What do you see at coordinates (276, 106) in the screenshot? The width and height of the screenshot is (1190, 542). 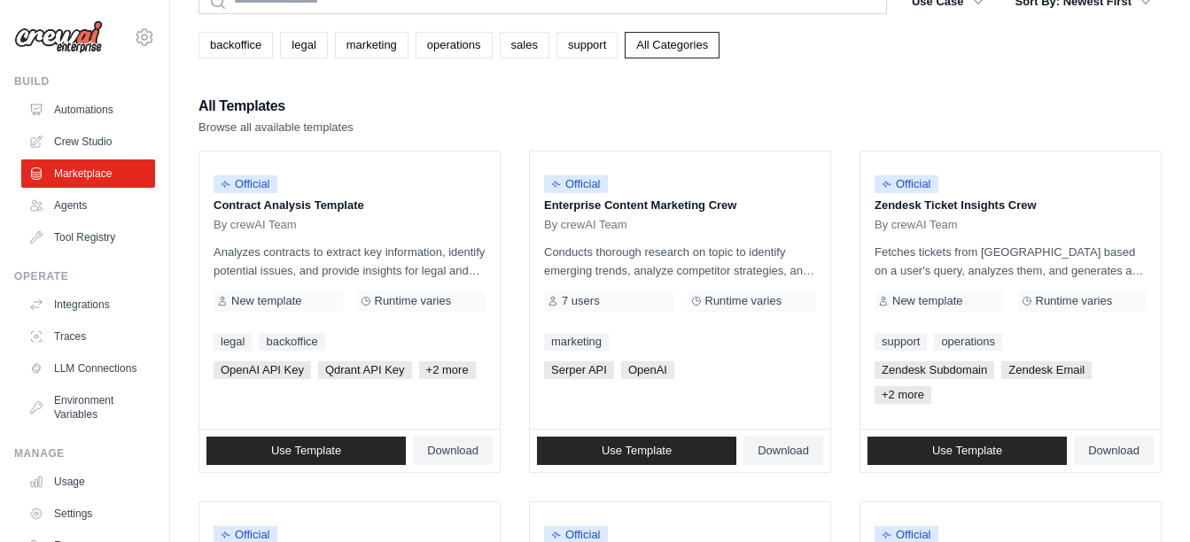 I see `h2: All Templates` at bounding box center [276, 106].